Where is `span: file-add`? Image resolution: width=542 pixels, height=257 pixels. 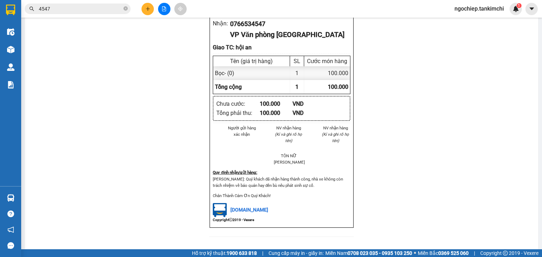 span: file-add is located at coordinates (164, 9).